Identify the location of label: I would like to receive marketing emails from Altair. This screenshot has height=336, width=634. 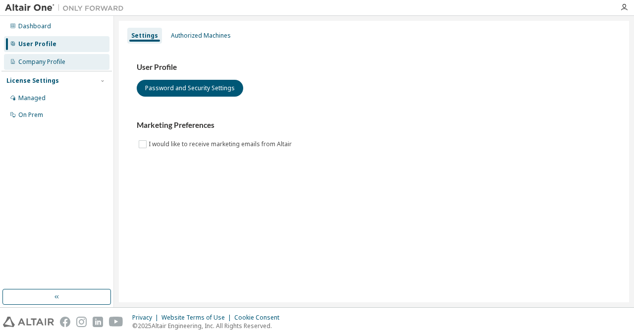
(221, 144).